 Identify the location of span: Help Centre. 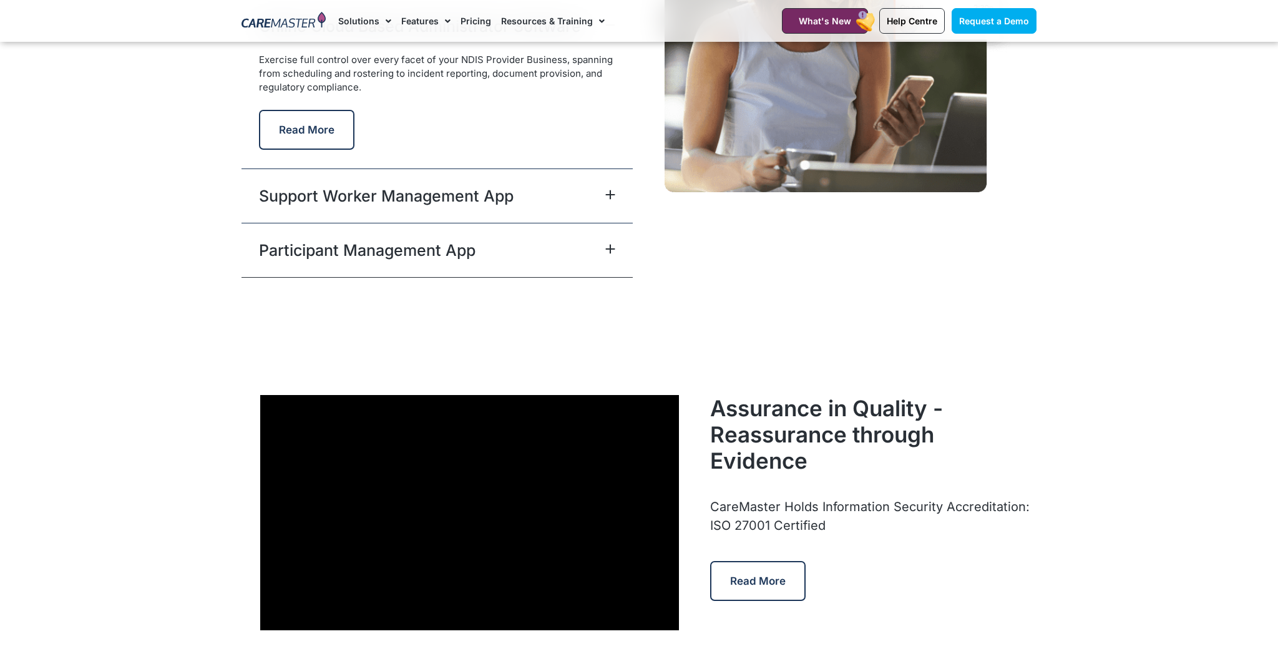
(912, 21).